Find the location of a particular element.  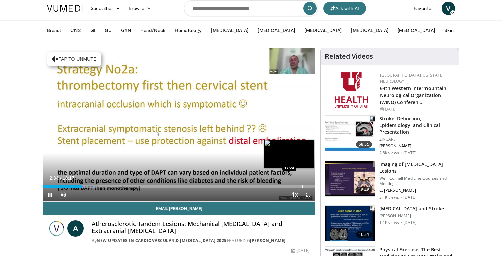

p: Weill Cornell Medicine Courses and Meetings is located at coordinates (417, 181).